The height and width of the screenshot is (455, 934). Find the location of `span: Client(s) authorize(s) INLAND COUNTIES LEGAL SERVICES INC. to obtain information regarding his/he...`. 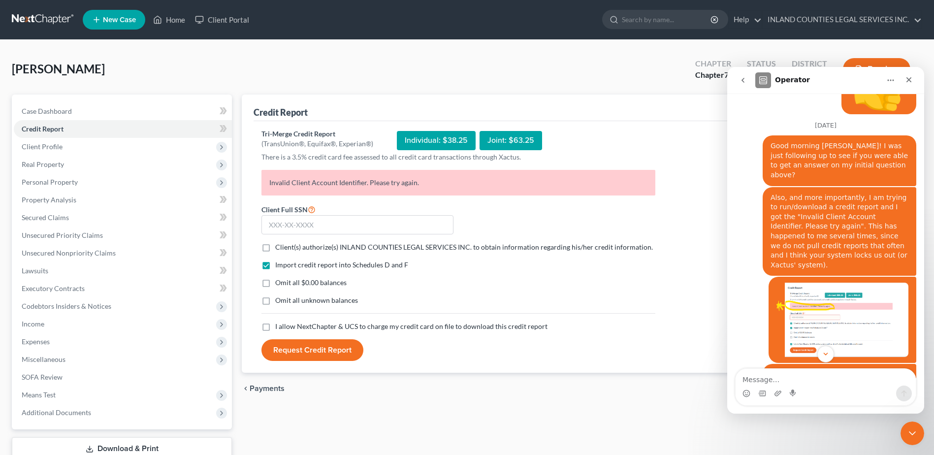

span: Client(s) authorize(s) INLAND COUNTIES LEGAL SERVICES INC. to obtain information regarding his/he... is located at coordinates (464, 247).